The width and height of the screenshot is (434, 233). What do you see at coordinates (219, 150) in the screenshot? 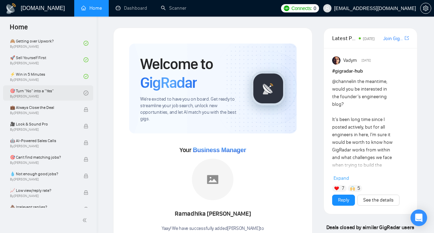
I see `span: Business Manager` at bounding box center [219, 150].